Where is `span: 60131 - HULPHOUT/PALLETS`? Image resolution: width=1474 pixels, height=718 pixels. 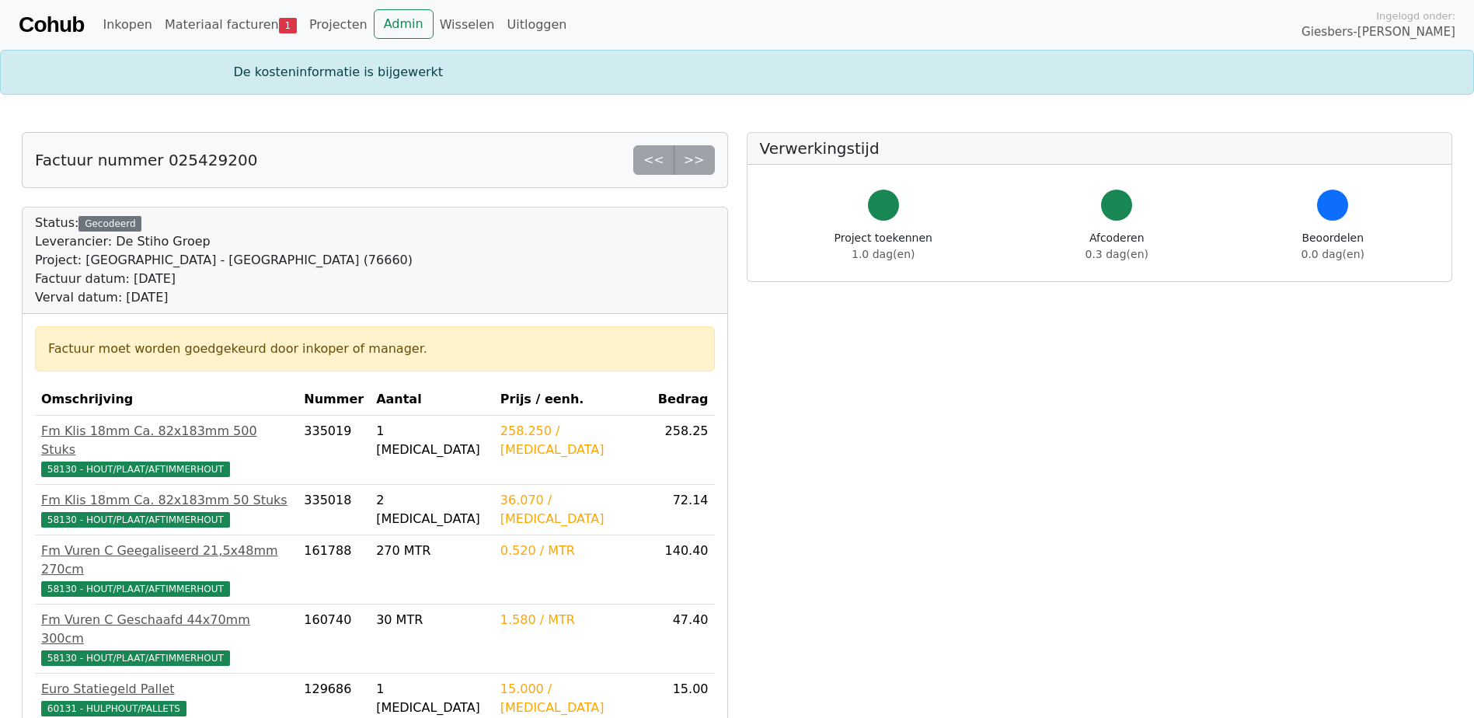
span: 60131 - HULPHOUT/PALLETS is located at coordinates (113, 708).